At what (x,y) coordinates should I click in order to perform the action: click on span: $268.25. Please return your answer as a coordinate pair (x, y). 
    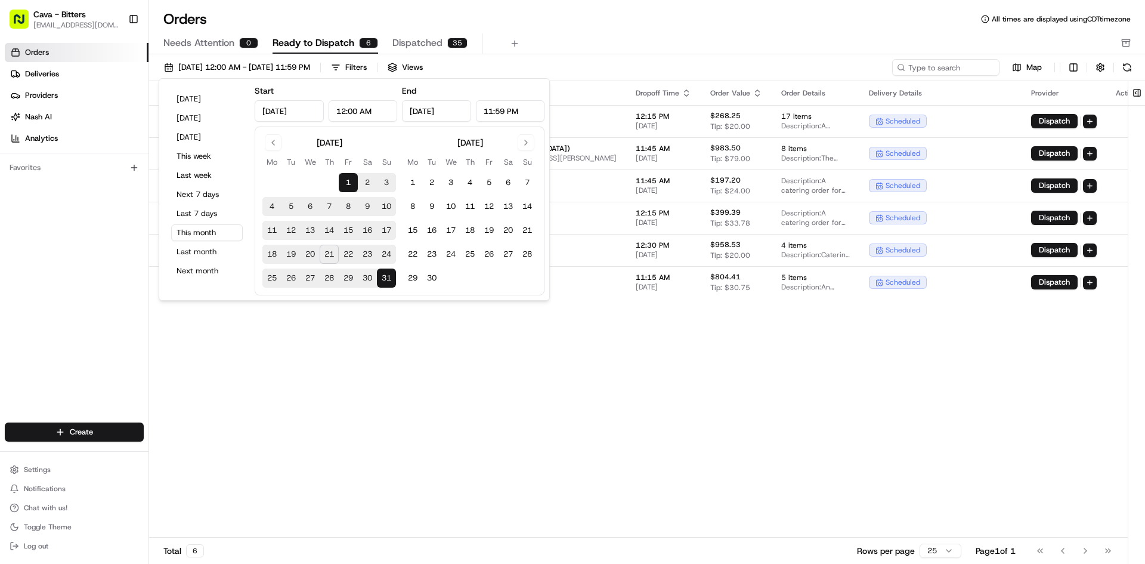
    Looking at the image, I should click on (725, 116).